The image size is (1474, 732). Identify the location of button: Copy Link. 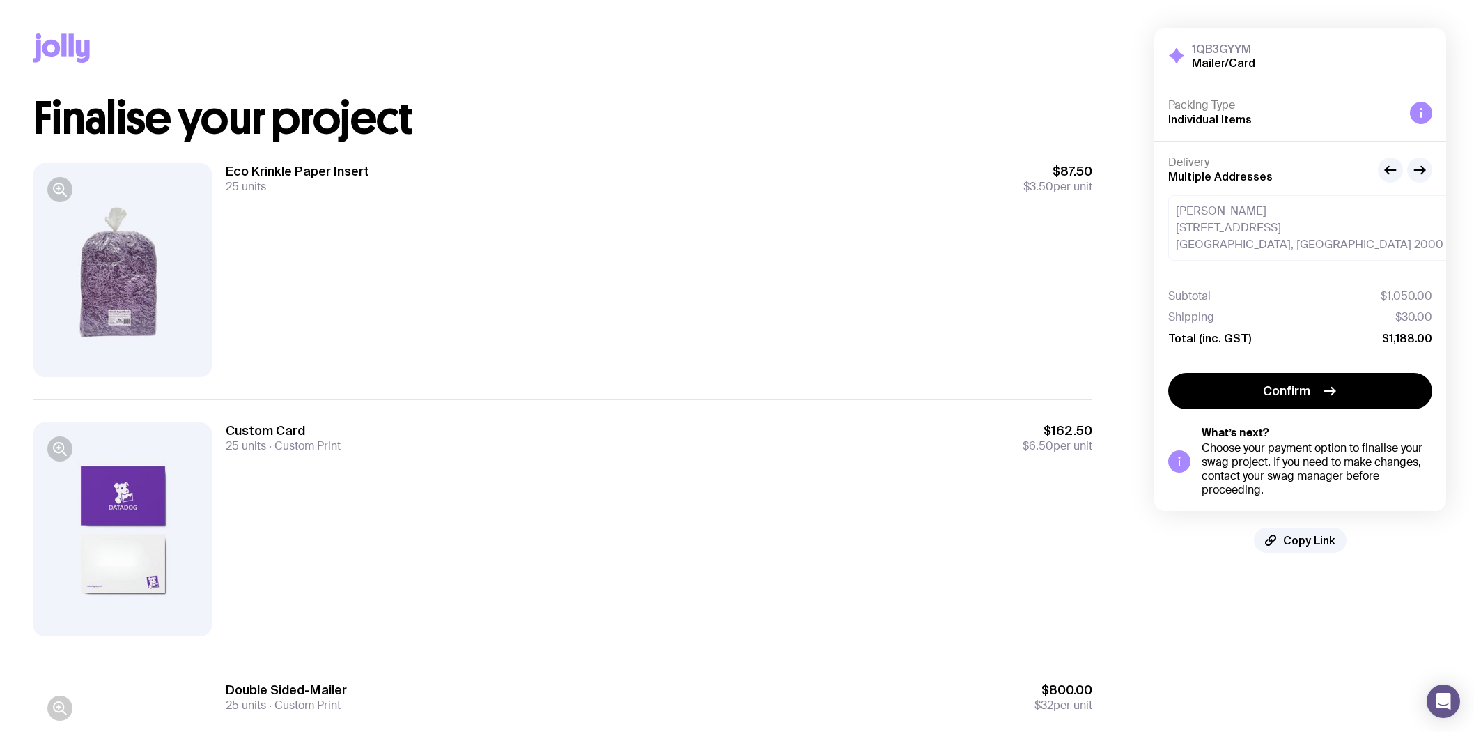
(1300, 540).